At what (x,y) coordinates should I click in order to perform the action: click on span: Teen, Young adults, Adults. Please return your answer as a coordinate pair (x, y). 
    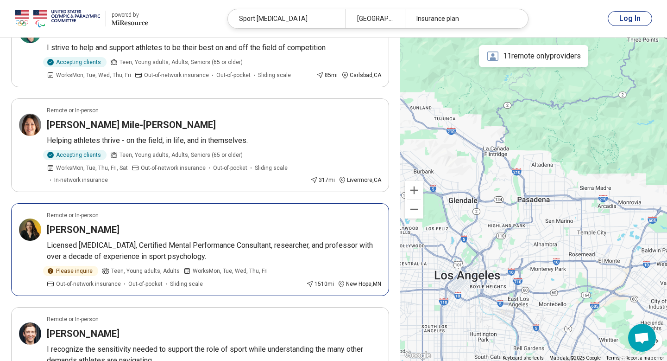
    Looking at the image, I should click on (146, 271).